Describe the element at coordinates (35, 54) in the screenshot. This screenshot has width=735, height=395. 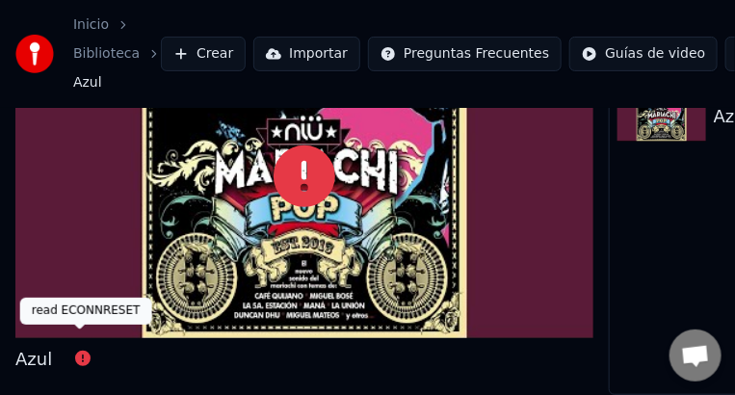
I see `img: youka` at that location.